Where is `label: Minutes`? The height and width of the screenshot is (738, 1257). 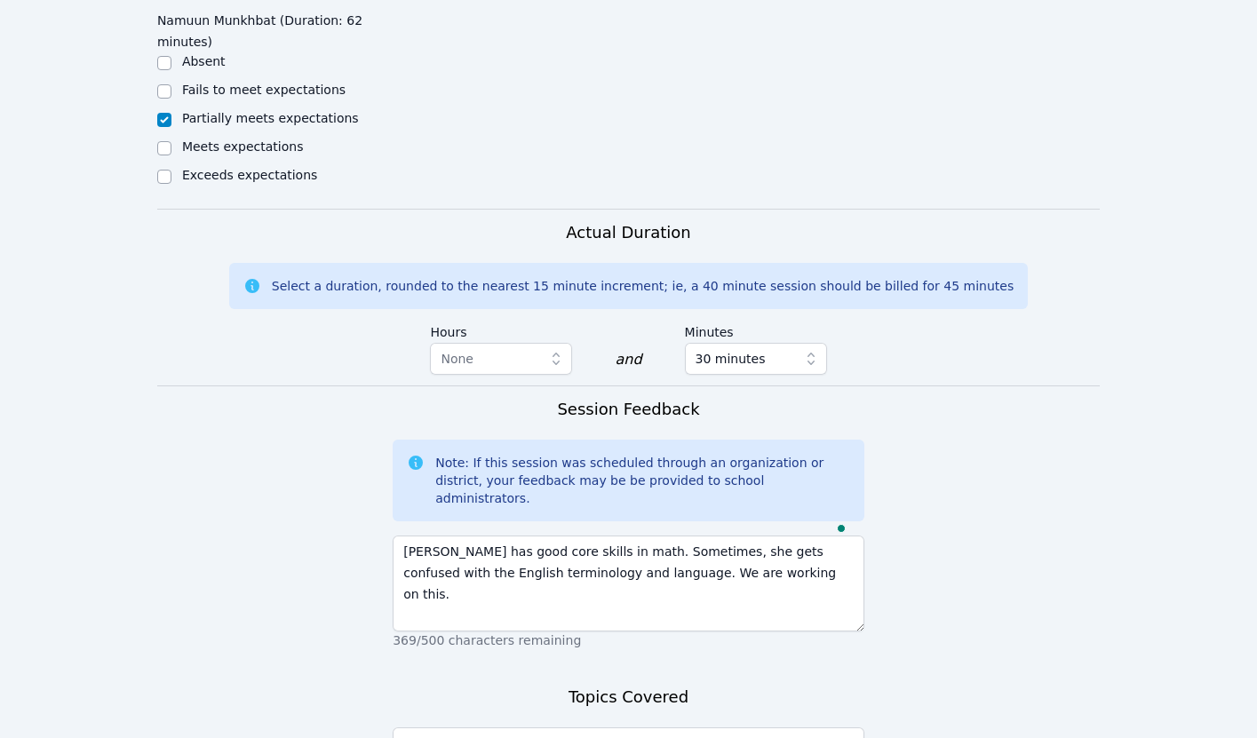 label: Minutes is located at coordinates (756, 330).